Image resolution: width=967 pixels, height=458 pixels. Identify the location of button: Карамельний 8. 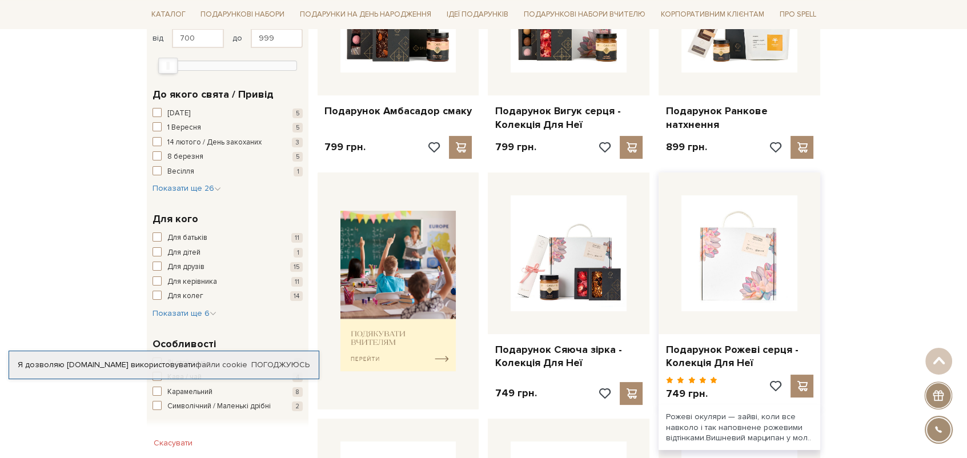
(227, 393).